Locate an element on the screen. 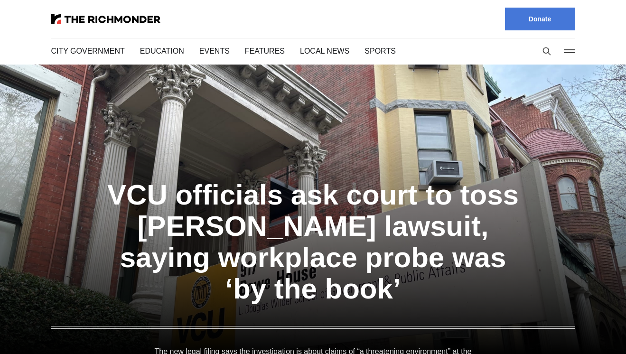 The height and width of the screenshot is (354, 626). a: City Government is located at coordinates (87, 51).